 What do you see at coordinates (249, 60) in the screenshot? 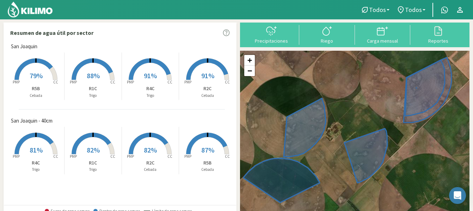
I see `a: Zoom in` at bounding box center [249, 60].